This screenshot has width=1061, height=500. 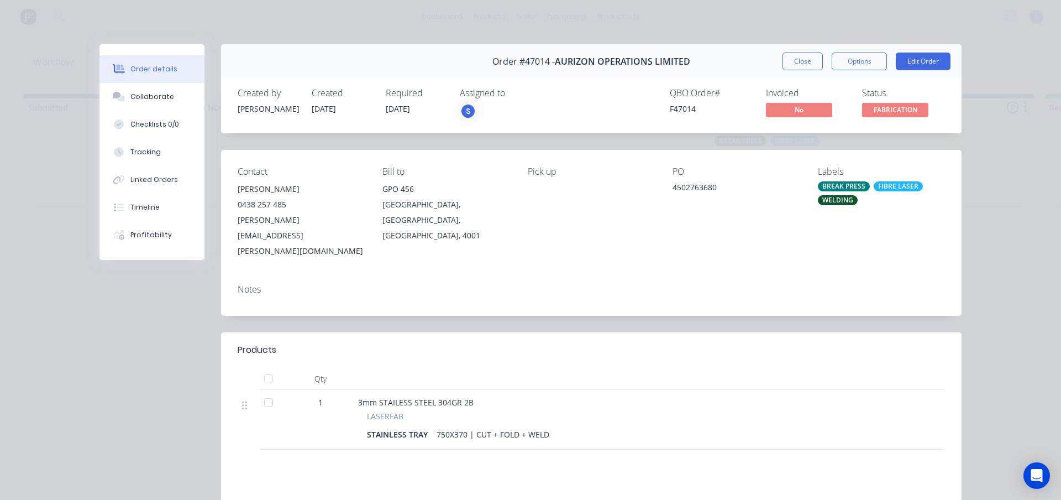 What do you see at coordinates (711, 93) in the screenshot?
I see `div: QBO Order #` at bounding box center [711, 93].